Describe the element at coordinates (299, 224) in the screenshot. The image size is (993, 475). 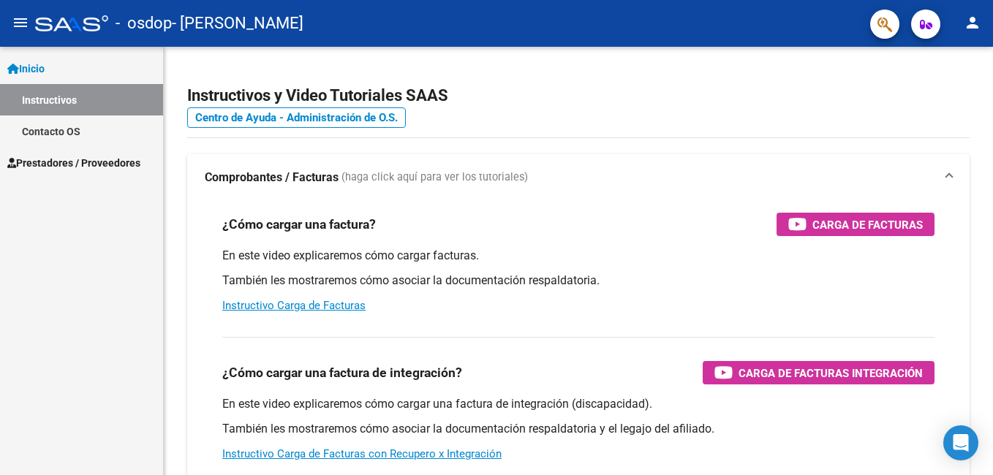
I see `h3: ¿Cómo cargar una factura?` at that location.